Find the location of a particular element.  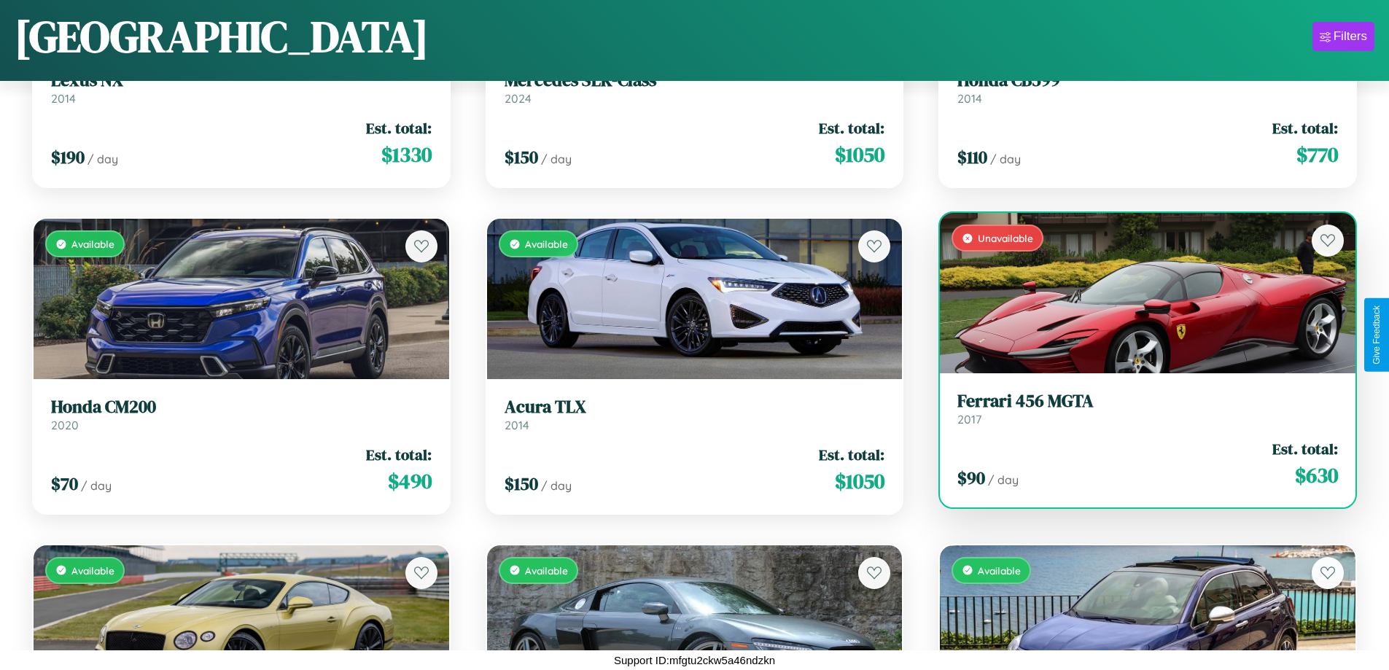

h3: Ferrari 456 MGTA is located at coordinates (1148, 401).